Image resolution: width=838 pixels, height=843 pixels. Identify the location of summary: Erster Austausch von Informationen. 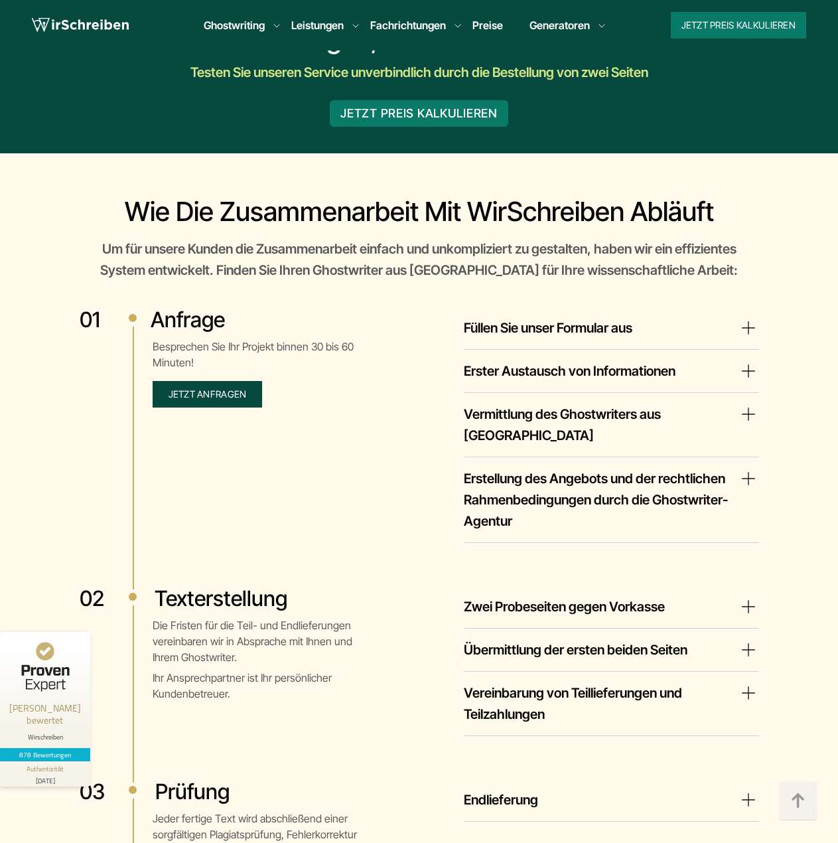
(611, 371).